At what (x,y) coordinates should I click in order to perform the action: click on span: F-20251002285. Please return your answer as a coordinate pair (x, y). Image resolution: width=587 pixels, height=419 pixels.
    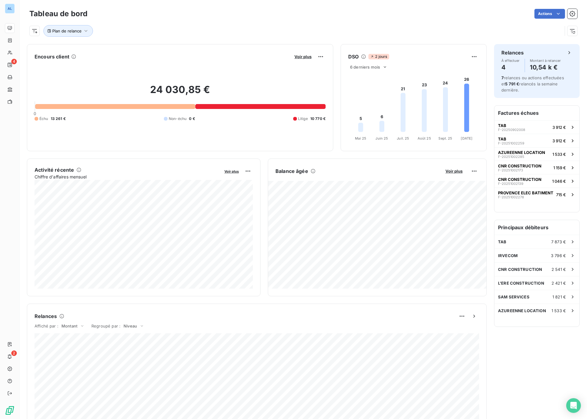
    Looking at the image, I should click on (511, 157).